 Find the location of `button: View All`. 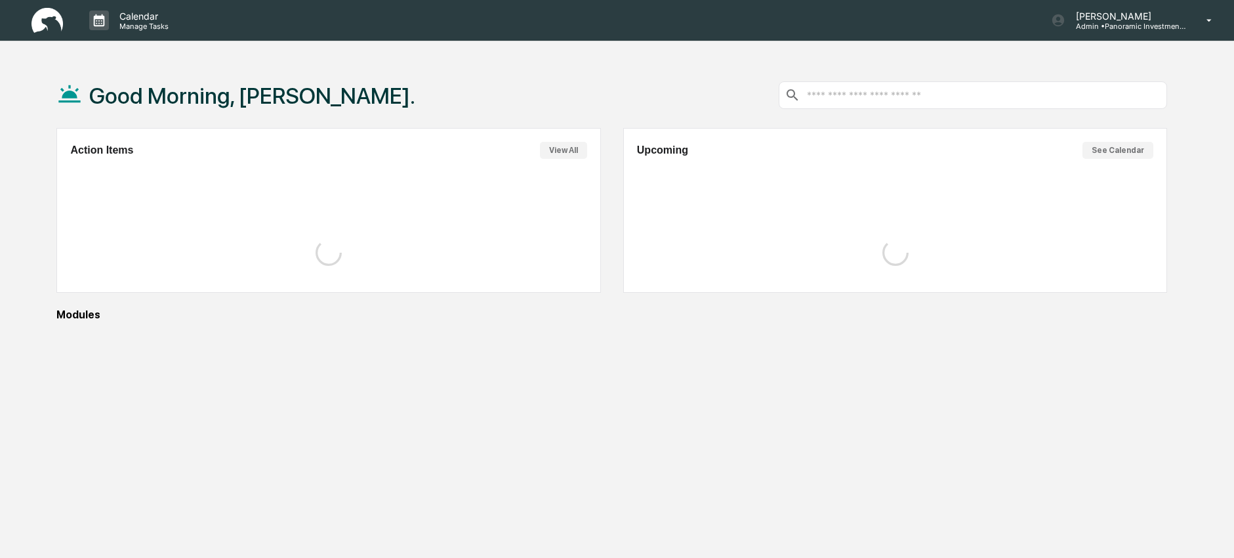

button: View All is located at coordinates (564, 150).